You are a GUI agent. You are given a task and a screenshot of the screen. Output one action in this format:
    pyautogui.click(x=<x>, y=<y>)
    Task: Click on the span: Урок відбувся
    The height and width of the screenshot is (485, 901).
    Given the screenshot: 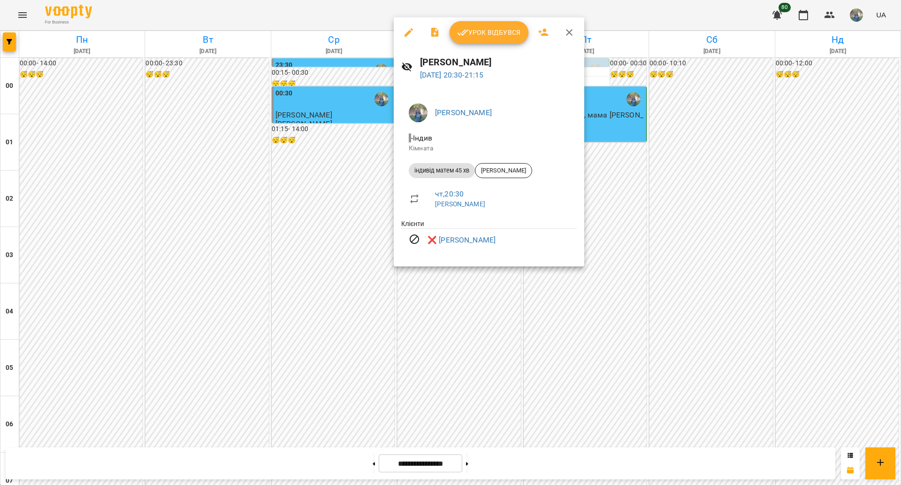 What is the action you would take?
    pyautogui.click(x=489, y=32)
    